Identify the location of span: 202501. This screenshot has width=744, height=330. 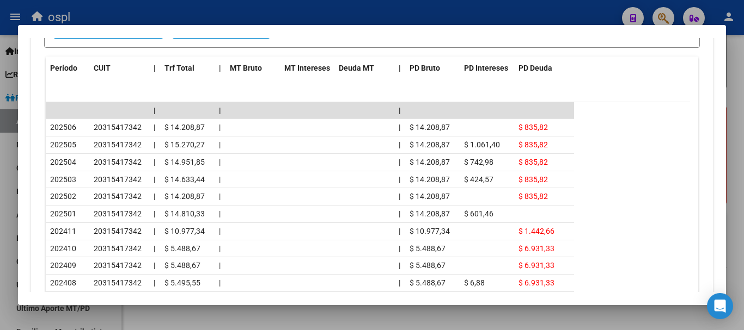
(63, 214).